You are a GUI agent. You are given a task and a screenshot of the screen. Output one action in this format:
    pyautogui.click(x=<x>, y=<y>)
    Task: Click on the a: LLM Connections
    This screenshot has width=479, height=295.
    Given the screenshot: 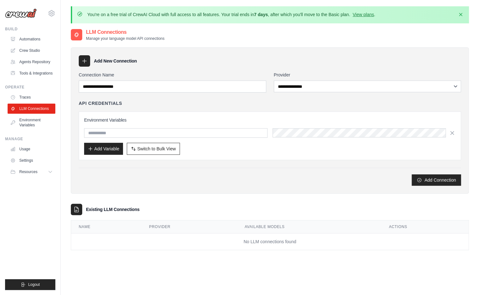 What is the action you would take?
    pyautogui.click(x=31, y=109)
    